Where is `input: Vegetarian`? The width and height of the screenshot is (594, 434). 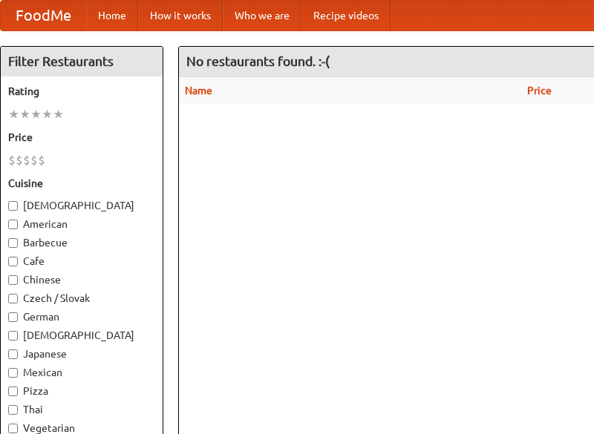
input: Vegetarian is located at coordinates (13, 428).